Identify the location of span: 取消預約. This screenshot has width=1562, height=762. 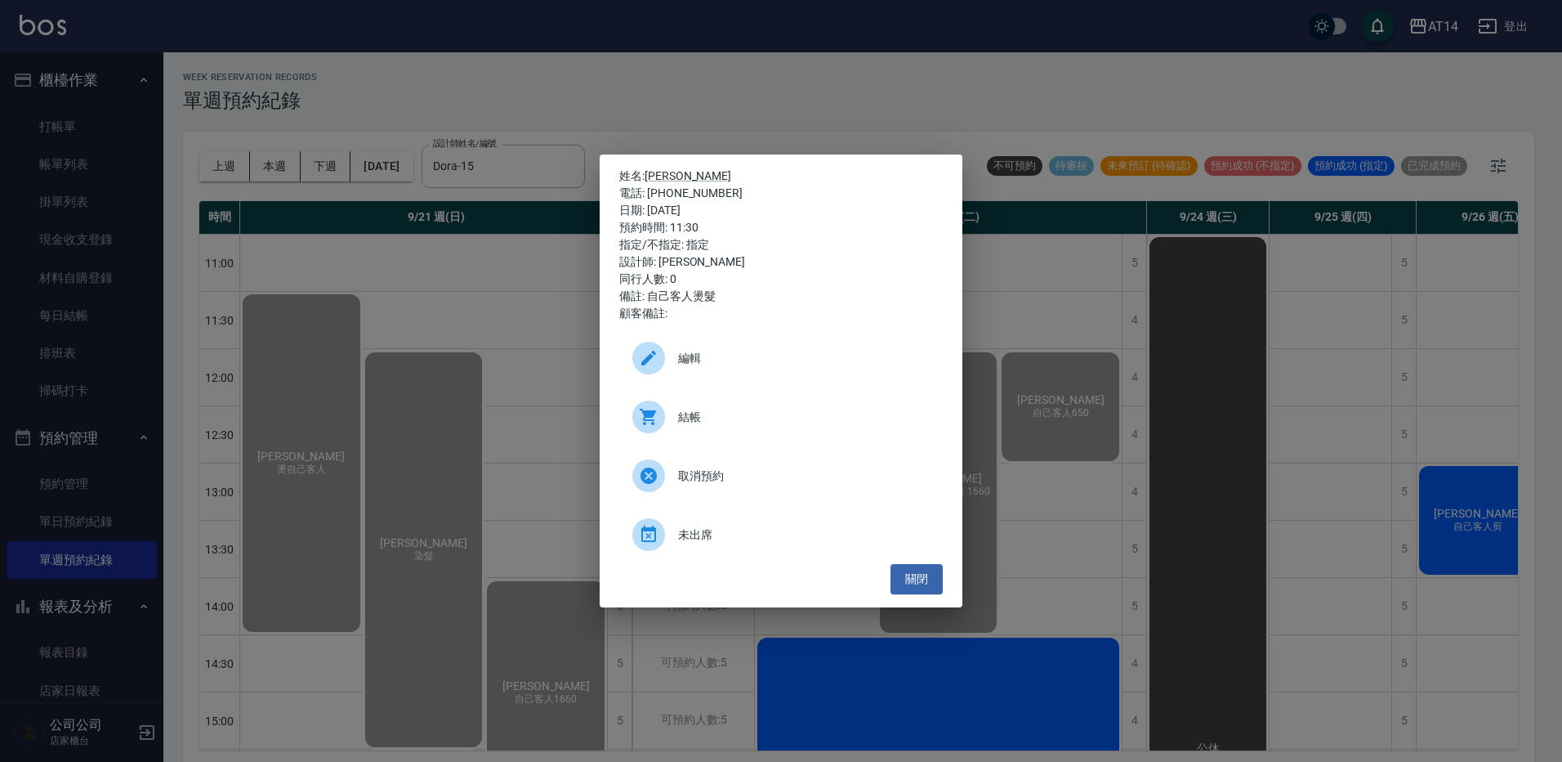
(804, 476).